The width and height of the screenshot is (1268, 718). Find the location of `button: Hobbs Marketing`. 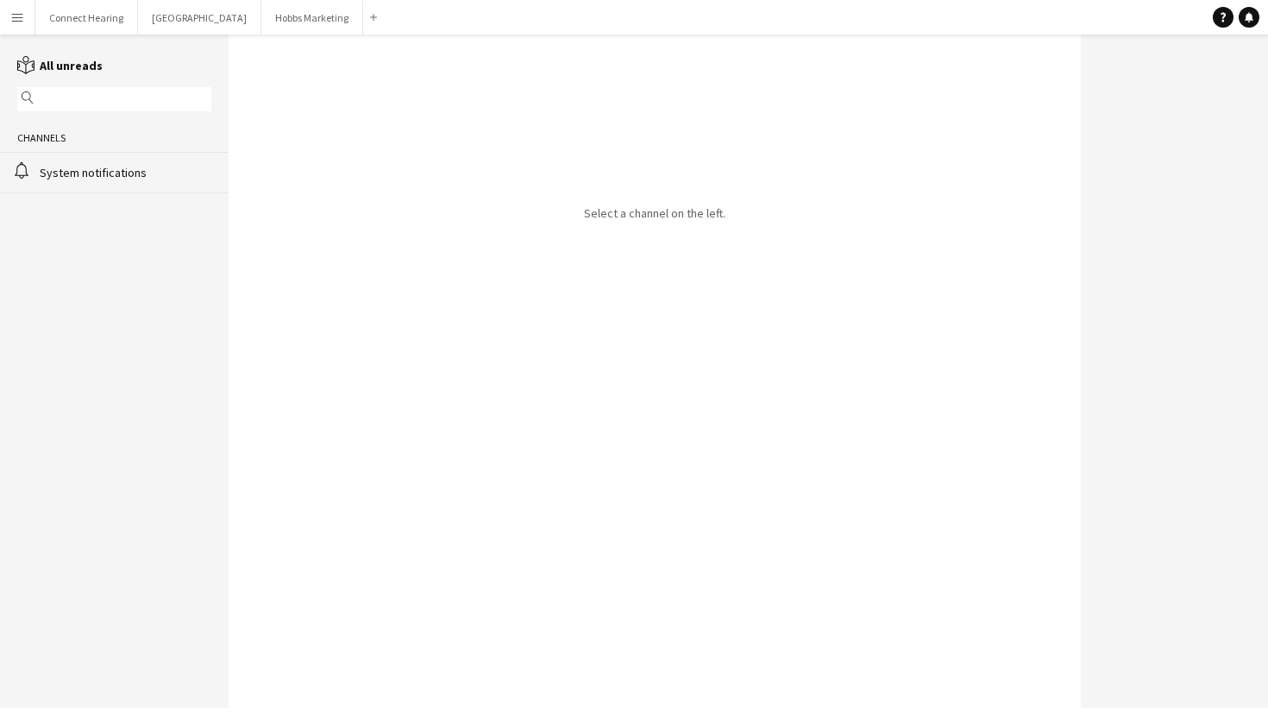

button: Hobbs Marketing is located at coordinates (312, 17).